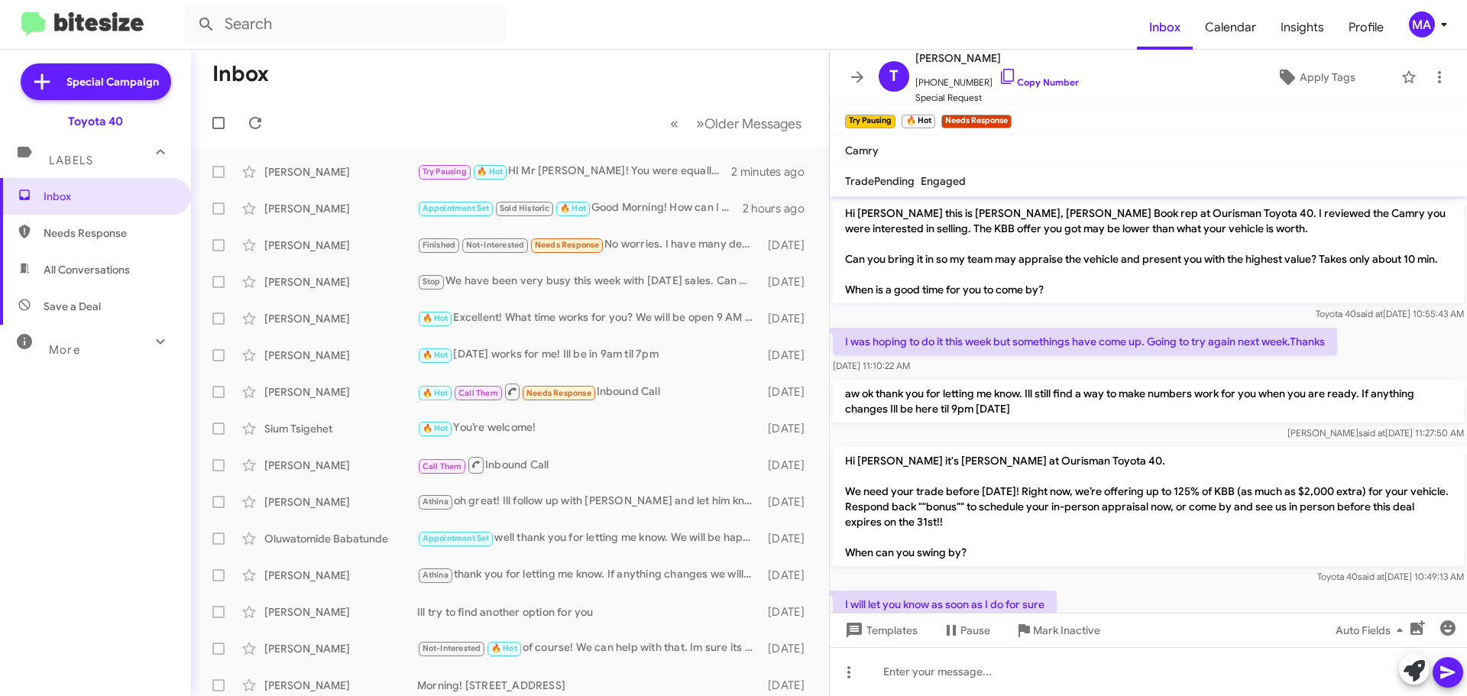 This screenshot has width=1467, height=696. What do you see at coordinates (1230, 28) in the screenshot?
I see `span: Calendar` at bounding box center [1230, 28].